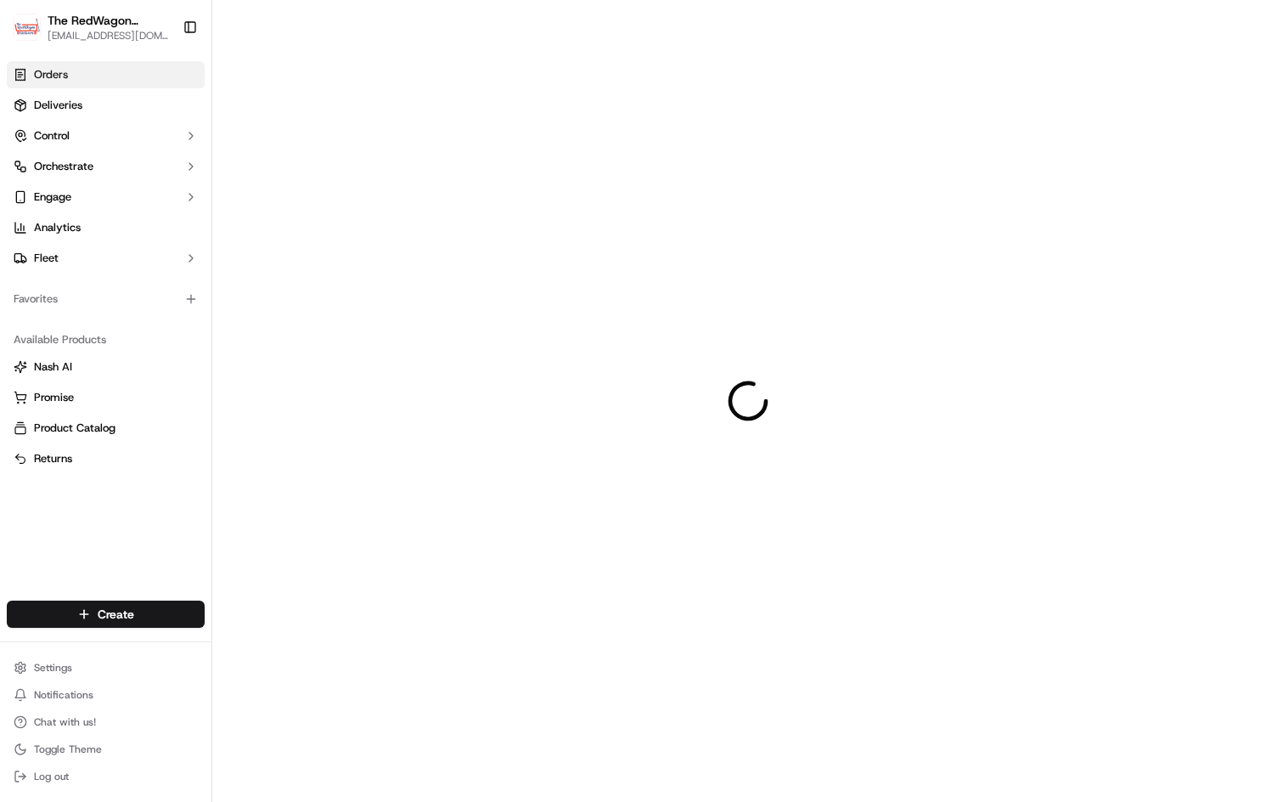 The width and height of the screenshot is (1283, 802). Describe the element at coordinates (162, 427) in the screenshot. I see `a: Powered byPylon` at that location.